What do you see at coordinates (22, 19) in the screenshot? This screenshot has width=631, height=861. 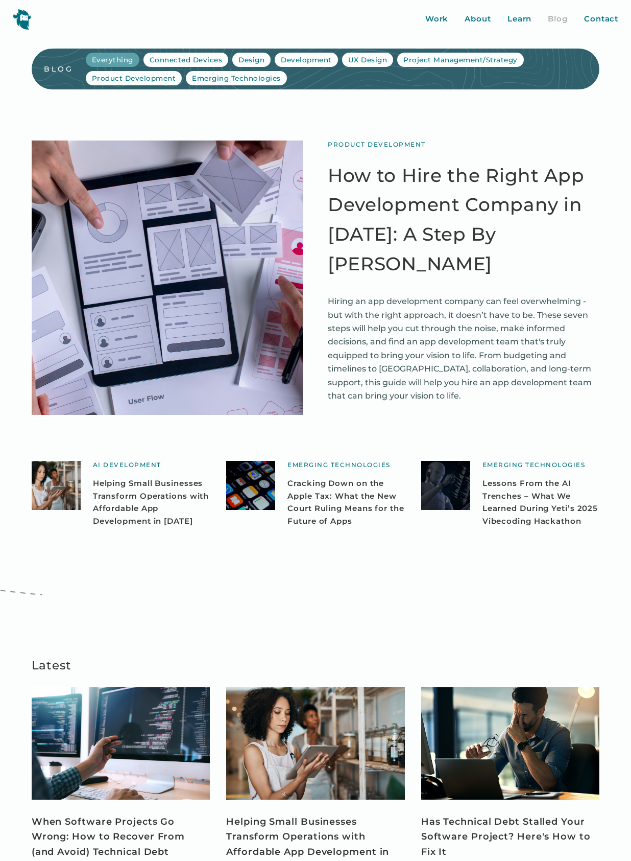 I see `img: yeti logo icon` at bounding box center [22, 19].